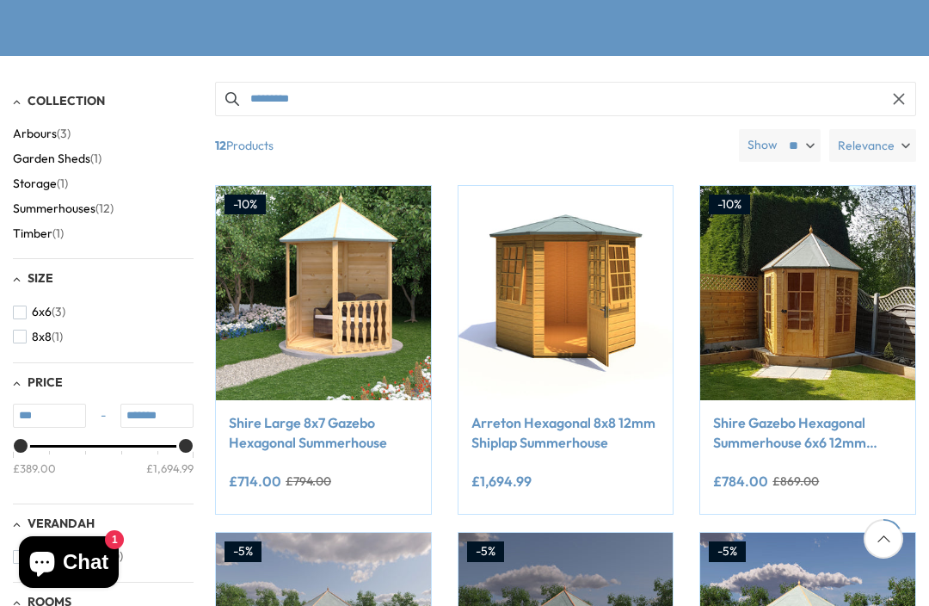  Describe the element at coordinates (40, 278) in the screenshot. I see `span: Size` at that location.